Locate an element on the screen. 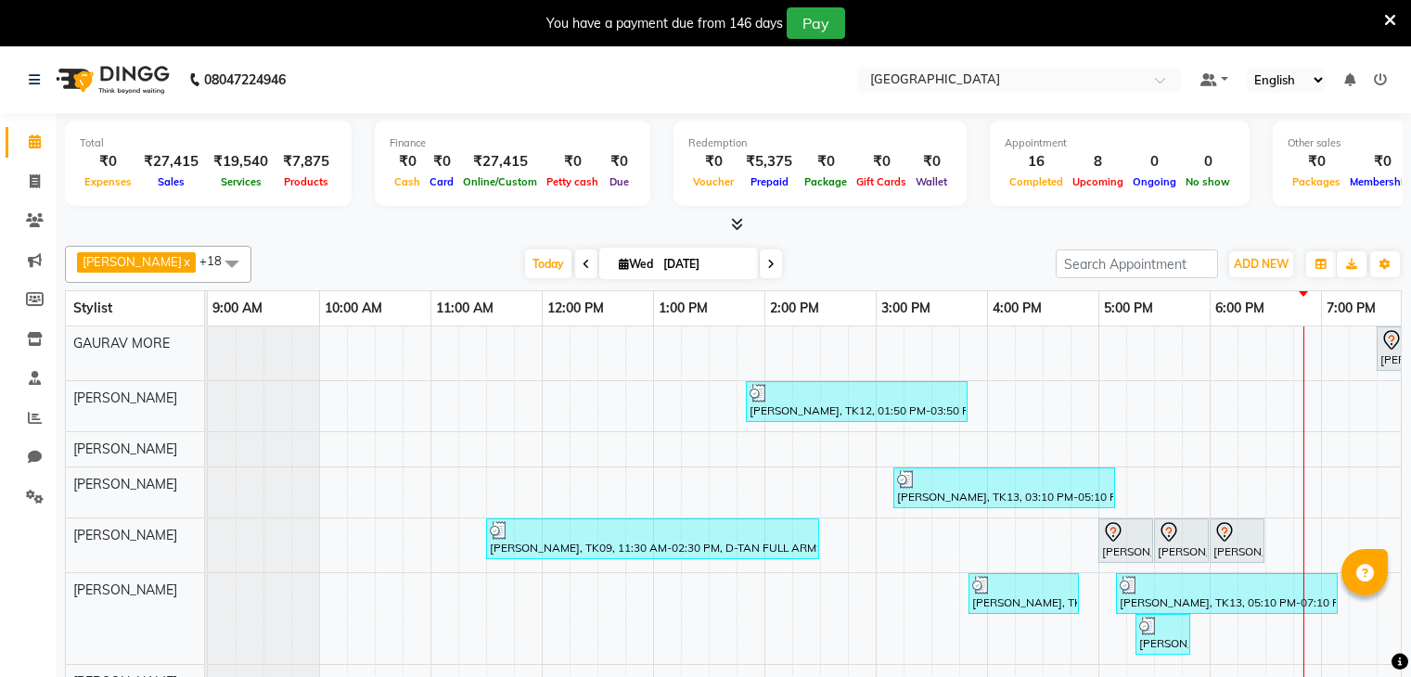  a: 10:00 AM is located at coordinates (354, 308).